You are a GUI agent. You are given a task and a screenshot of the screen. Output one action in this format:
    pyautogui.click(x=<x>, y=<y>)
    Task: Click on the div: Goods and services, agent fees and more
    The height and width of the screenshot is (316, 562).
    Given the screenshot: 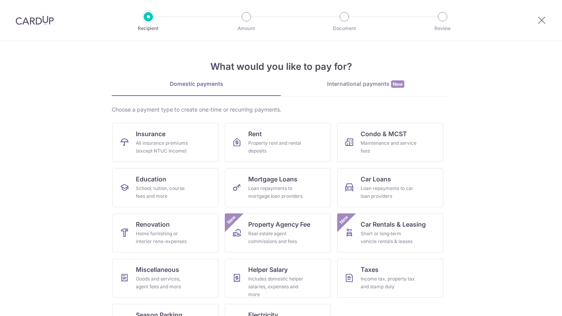 What is the action you would take?
    pyautogui.click(x=164, y=283)
    